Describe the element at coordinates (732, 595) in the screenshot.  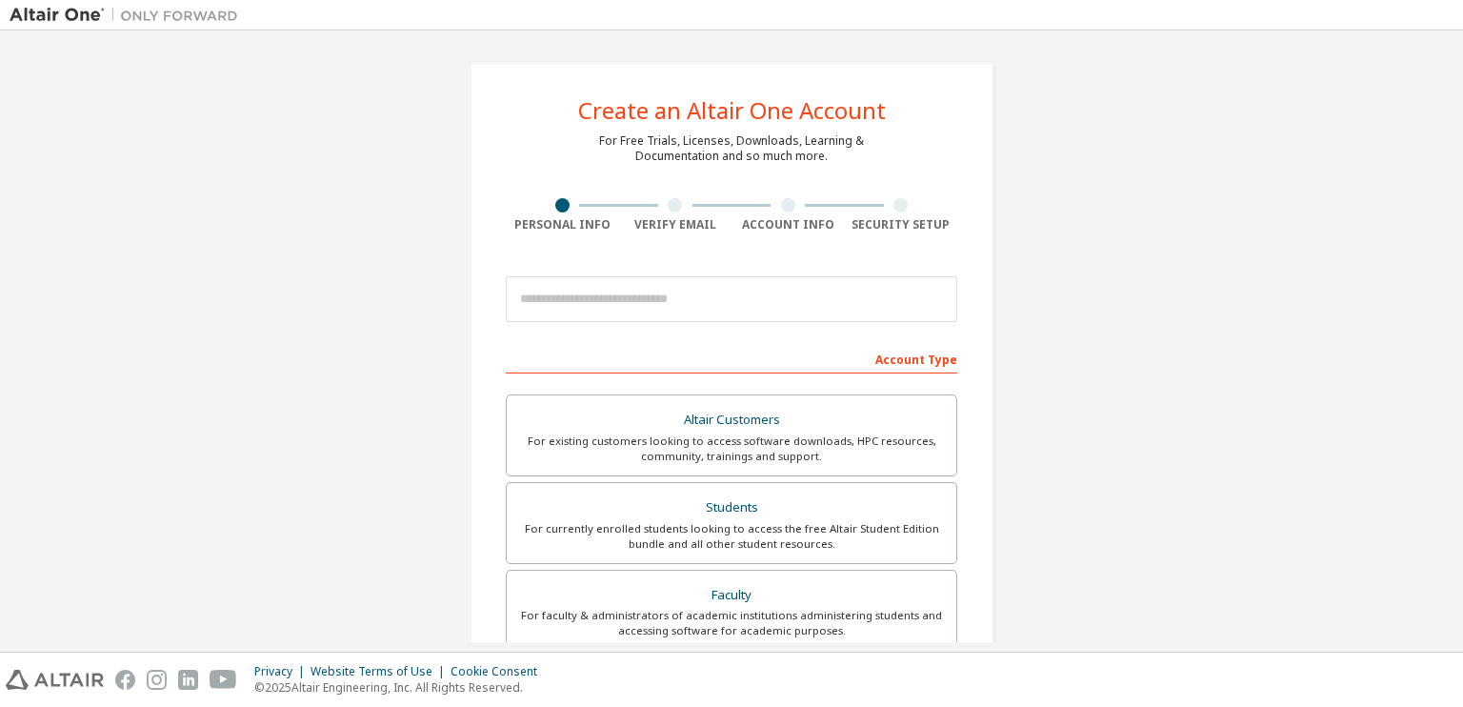
I see `div: Faculty` at that location.